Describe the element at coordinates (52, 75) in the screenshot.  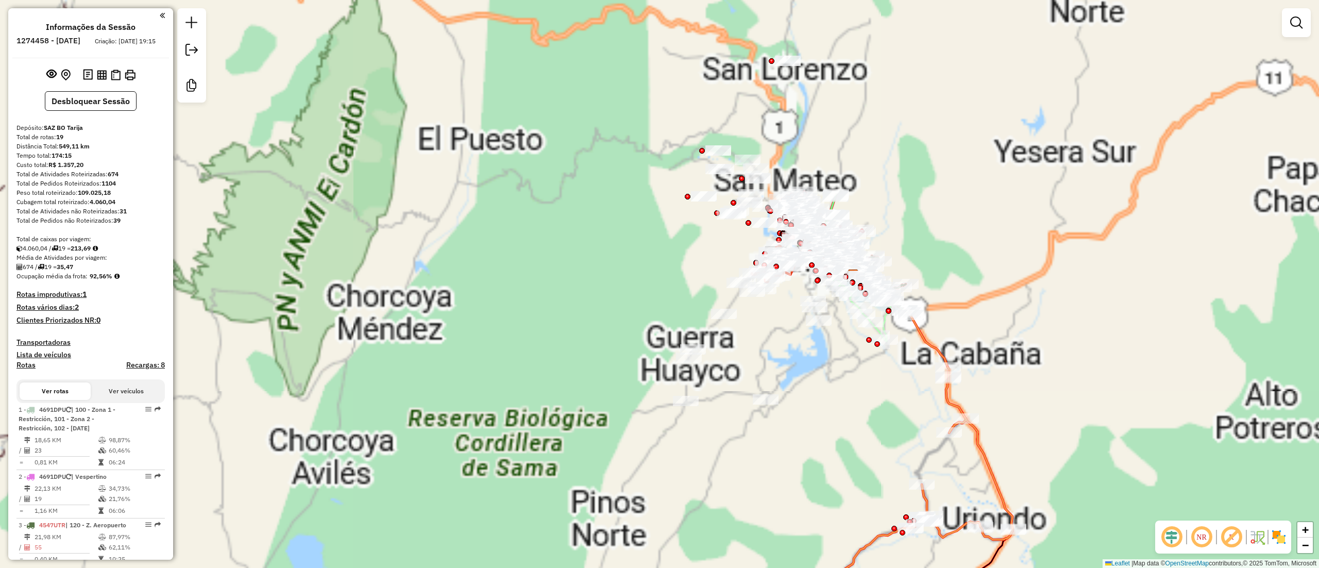
I see `button: Exibir sessão original` at that location.